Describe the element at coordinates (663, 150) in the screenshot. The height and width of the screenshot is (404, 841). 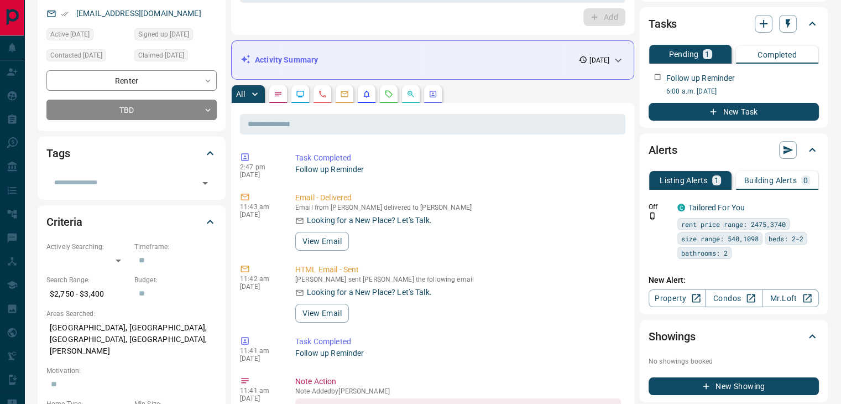
I see `h2: Alerts` at that location.